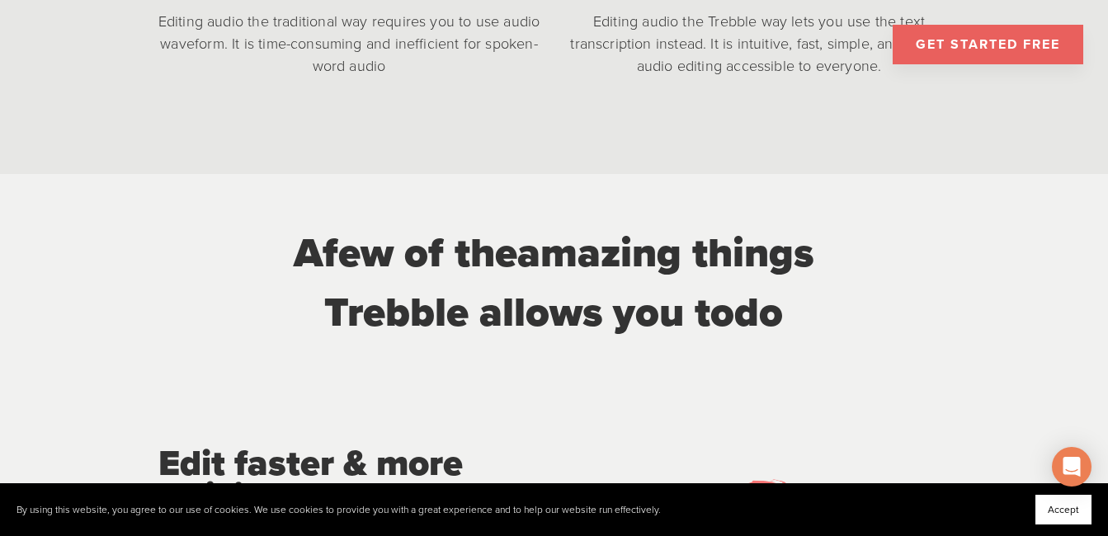  What do you see at coordinates (759, 44) in the screenshot?
I see `p: Editing audio the Trebble way lets you use the text transcription instead. It is intuitive, fast,...` at bounding box center [759, 44].